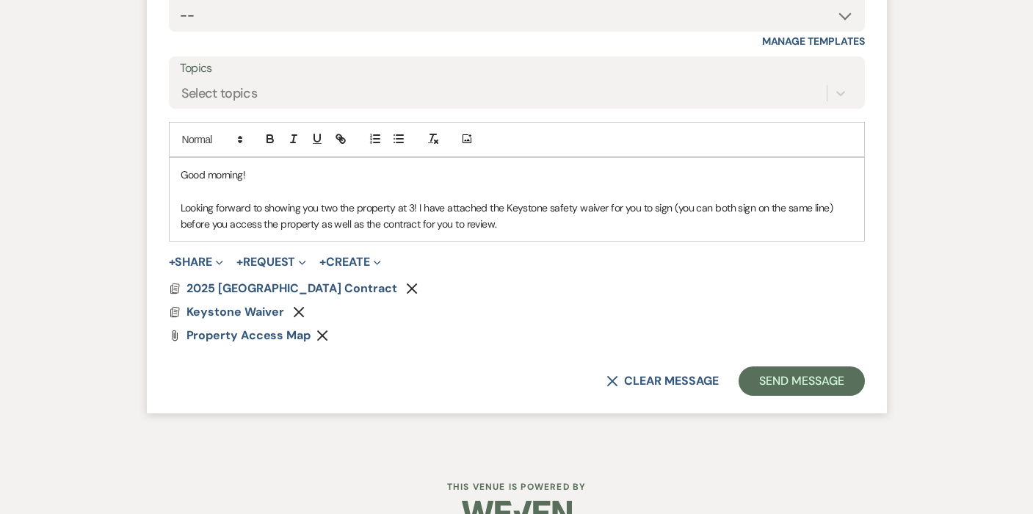 The image size is (1033, 514). What do you see at coordinates (517, 216) in the screenshot?
I see `p: Looking forward to showing you two the property at 3! I have attached the Keystone safety waiver ...` at bounding box center [517, 216].